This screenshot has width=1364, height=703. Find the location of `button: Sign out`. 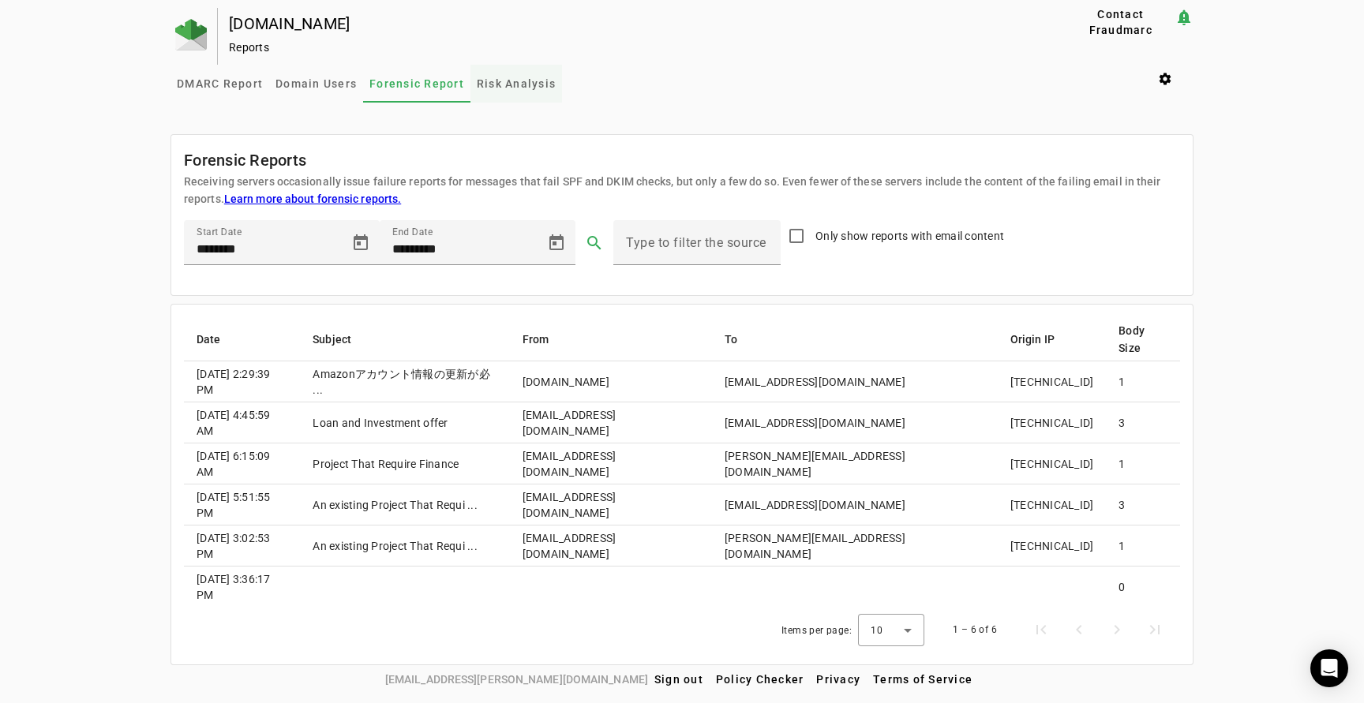

button: Sign out is located at coordinates (679, 680).